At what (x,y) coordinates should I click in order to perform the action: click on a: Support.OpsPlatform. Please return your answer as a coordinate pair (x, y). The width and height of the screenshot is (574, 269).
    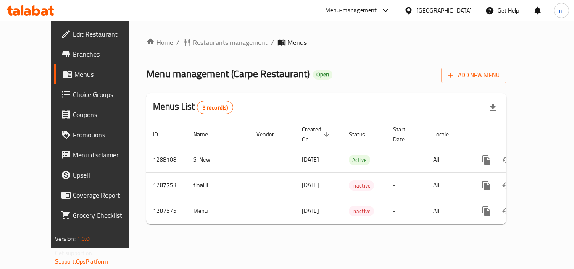
    Looking at the image, I should click on (81, 262).